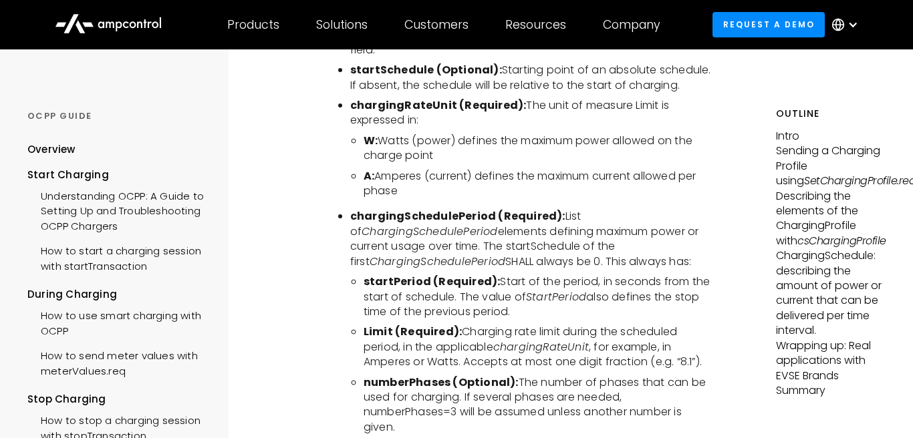  I want to click on li: Starting point of an absolute schedule. If absent, the schedule will be relative to the start of ..., so click(531, 78).